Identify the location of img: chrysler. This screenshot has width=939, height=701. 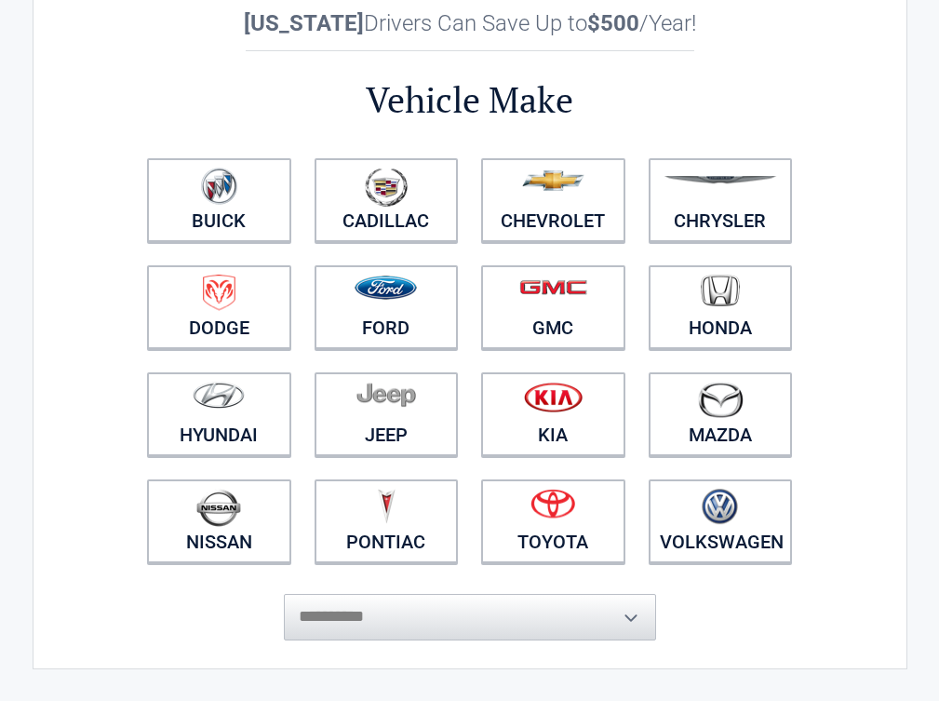
(720, 180).